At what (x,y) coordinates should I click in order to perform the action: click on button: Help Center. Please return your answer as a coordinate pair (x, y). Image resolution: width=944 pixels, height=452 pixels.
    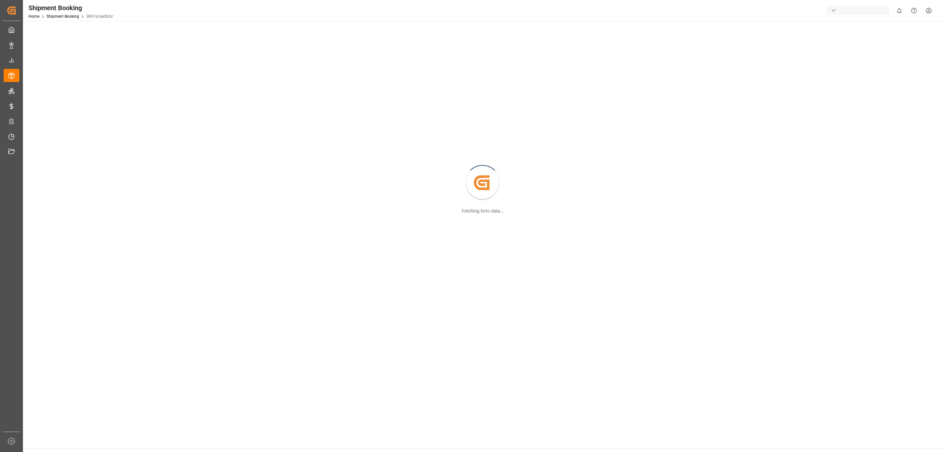
    Looking at the image, I should click on (914, 10).